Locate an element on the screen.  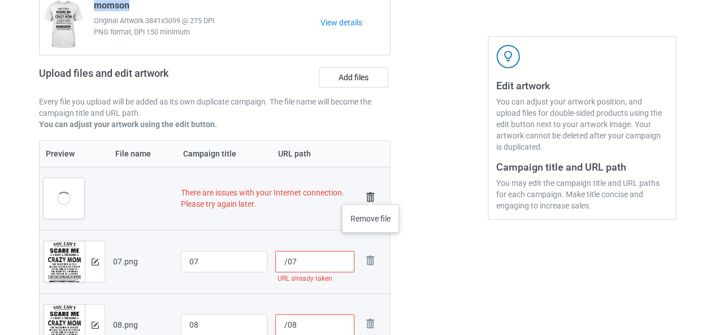
img: svg+xml;base64,PD94bWwgdmVyc2lvbj0iMS4wIiBlbmNvZGluZz0iVVRGLTgiPz4KPHN2ZyB3aWR0aD0iNDJweCIgaGVpZ2... is located at coordinates (508, 57).